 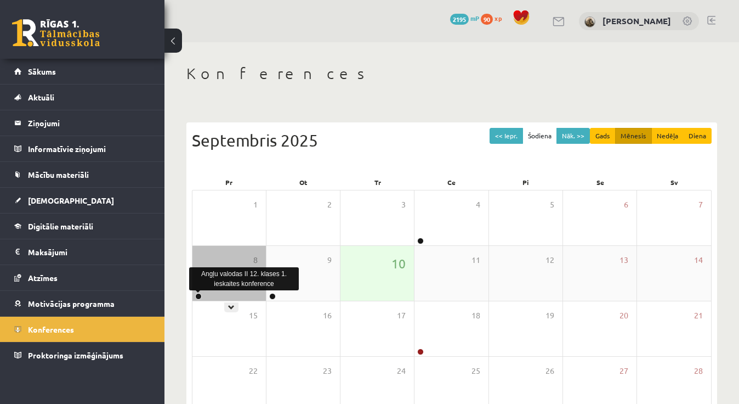 What do you see at coordinates (377, 182) in the screenshot?
I see `div: Tr` at bounding box center [377, 182].